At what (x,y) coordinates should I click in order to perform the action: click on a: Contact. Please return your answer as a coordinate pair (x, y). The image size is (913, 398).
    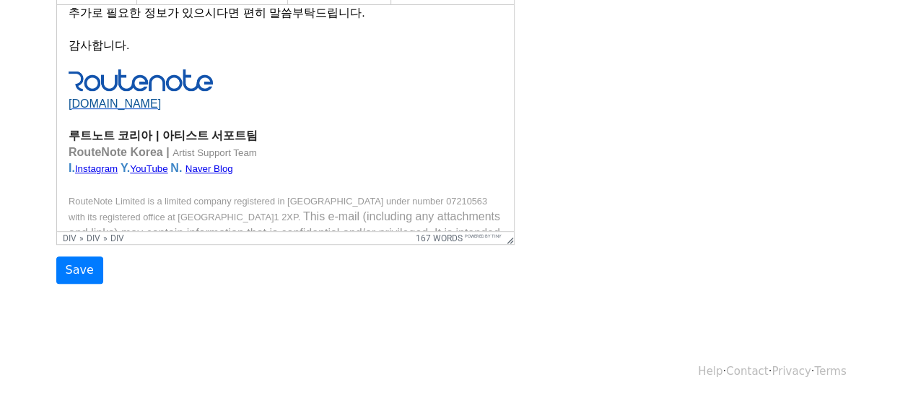
    Looking at the image, I should click on (747, 371).